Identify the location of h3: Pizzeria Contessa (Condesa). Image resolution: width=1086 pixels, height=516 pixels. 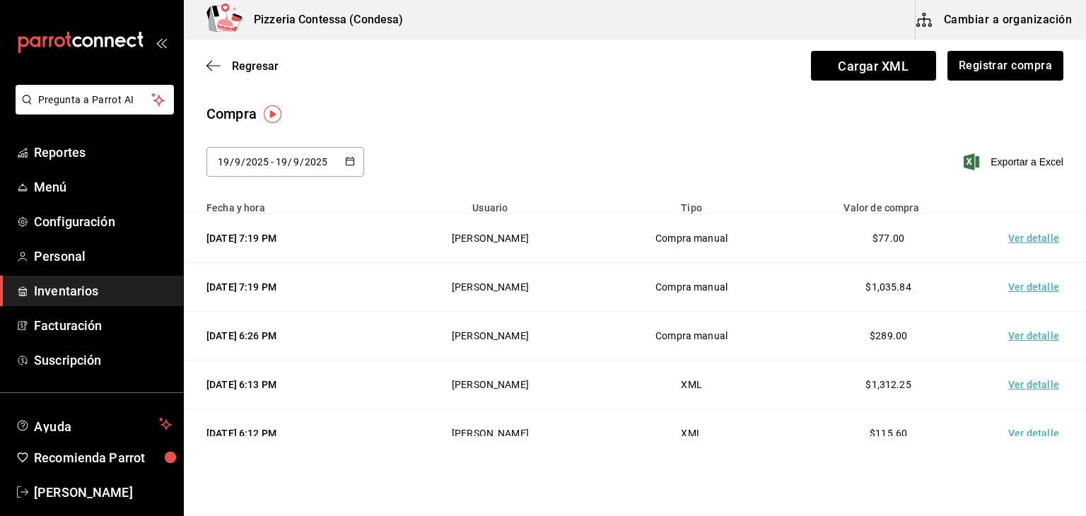
(323, 20).